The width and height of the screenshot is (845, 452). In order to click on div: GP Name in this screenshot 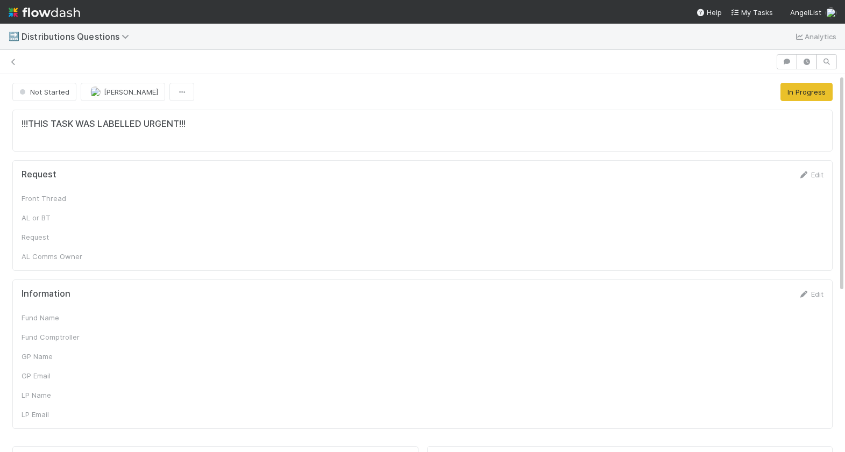, I will do `click(62, 357)`.